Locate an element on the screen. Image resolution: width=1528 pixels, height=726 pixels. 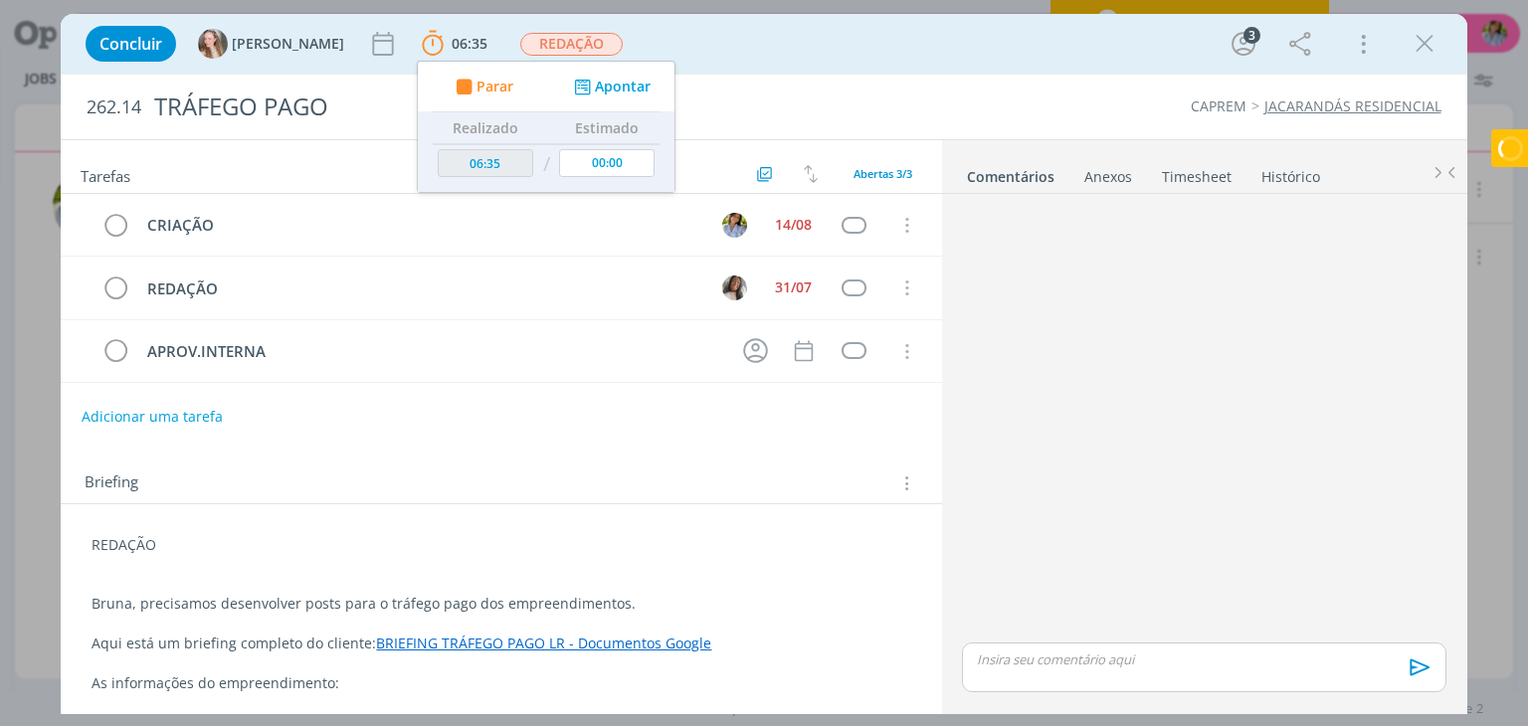
p: Aqui está um briefing completo do cliente: is located at coordinates (500, 644).